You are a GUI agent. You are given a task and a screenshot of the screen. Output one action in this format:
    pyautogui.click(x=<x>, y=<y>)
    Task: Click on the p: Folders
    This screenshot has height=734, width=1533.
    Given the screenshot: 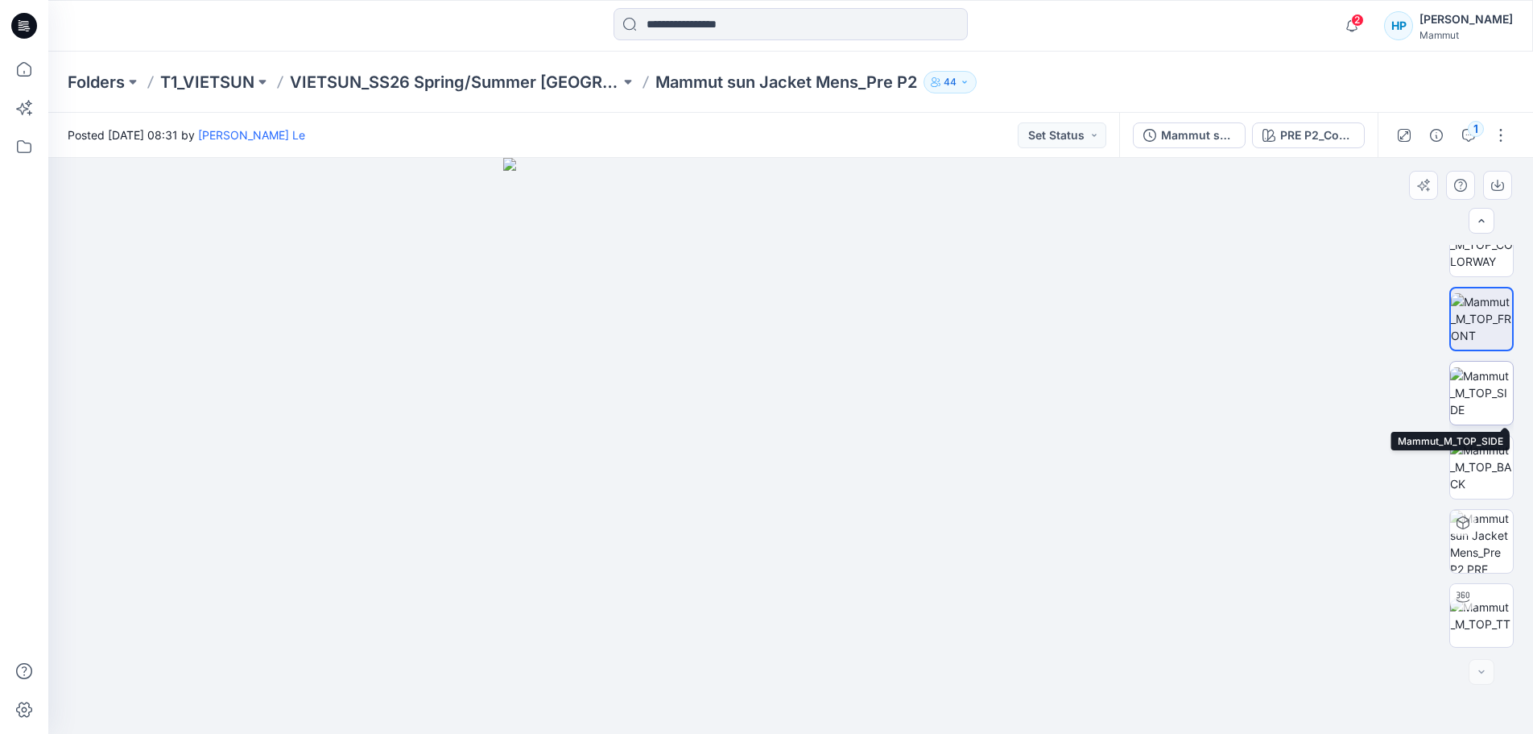 What is the action you would take?
    pyautogui.click(x=96, y=82)
    